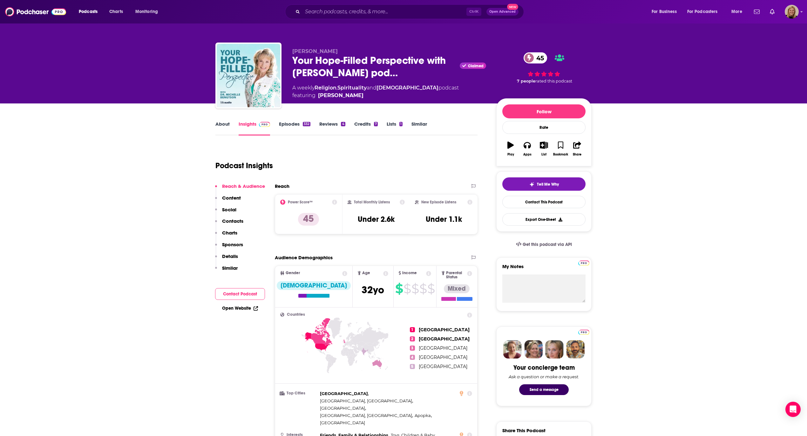  What do you see at coordinates (544, 202) in the screenshot?
I see `a: Contact This Podcast` at bounding box center [544, 202].